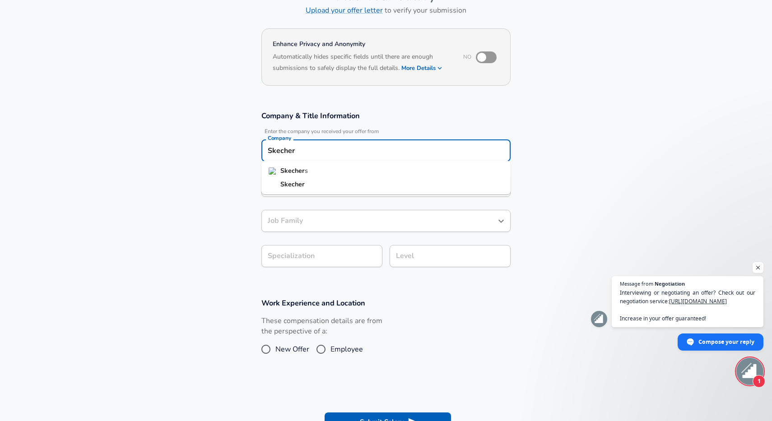  I want to click on span: Message from, so click(637, 284).